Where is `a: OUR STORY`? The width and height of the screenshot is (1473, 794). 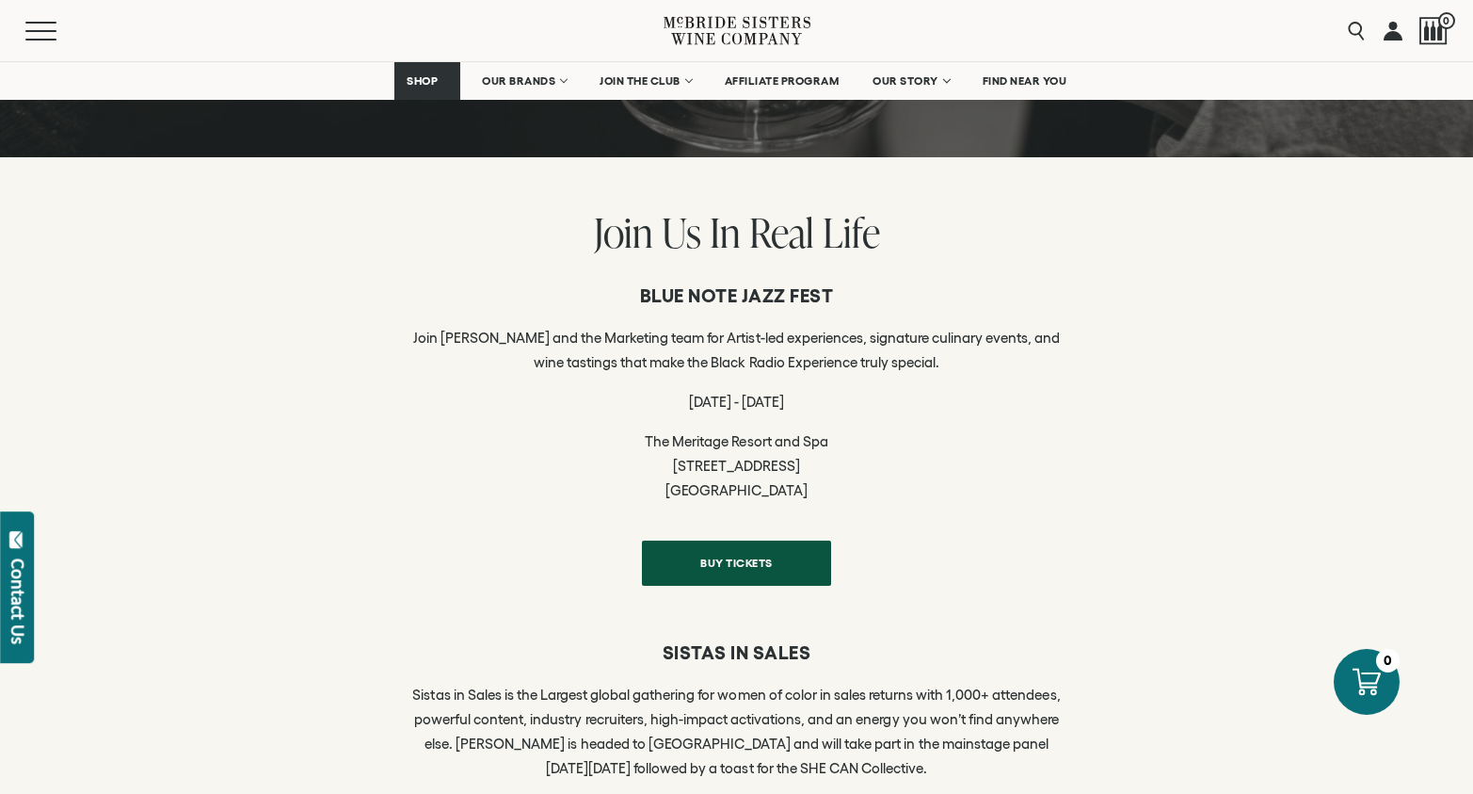 a: OUR STORY is located at coordinates (910, 81).